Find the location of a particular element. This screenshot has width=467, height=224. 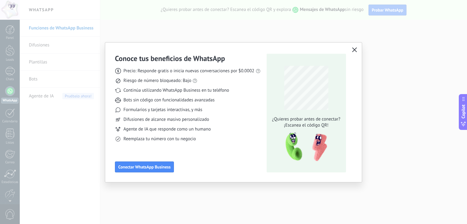

span: ¡Escanea el código QR! is located at coordinates (306, 125).